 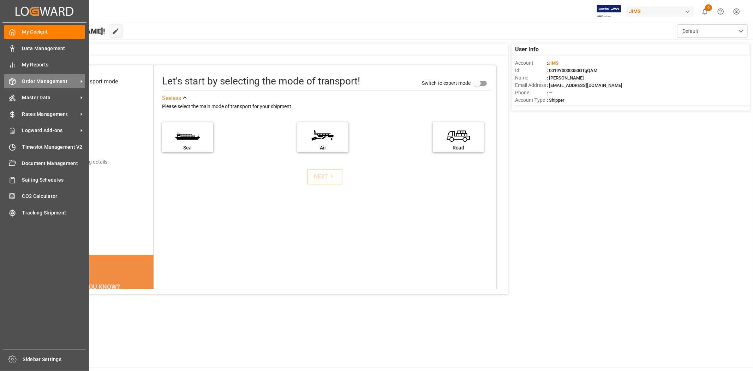 What do you see at coordinates (712, 31) in the screenshot?
I see `button: open menu` at bounding box center [712, 31].